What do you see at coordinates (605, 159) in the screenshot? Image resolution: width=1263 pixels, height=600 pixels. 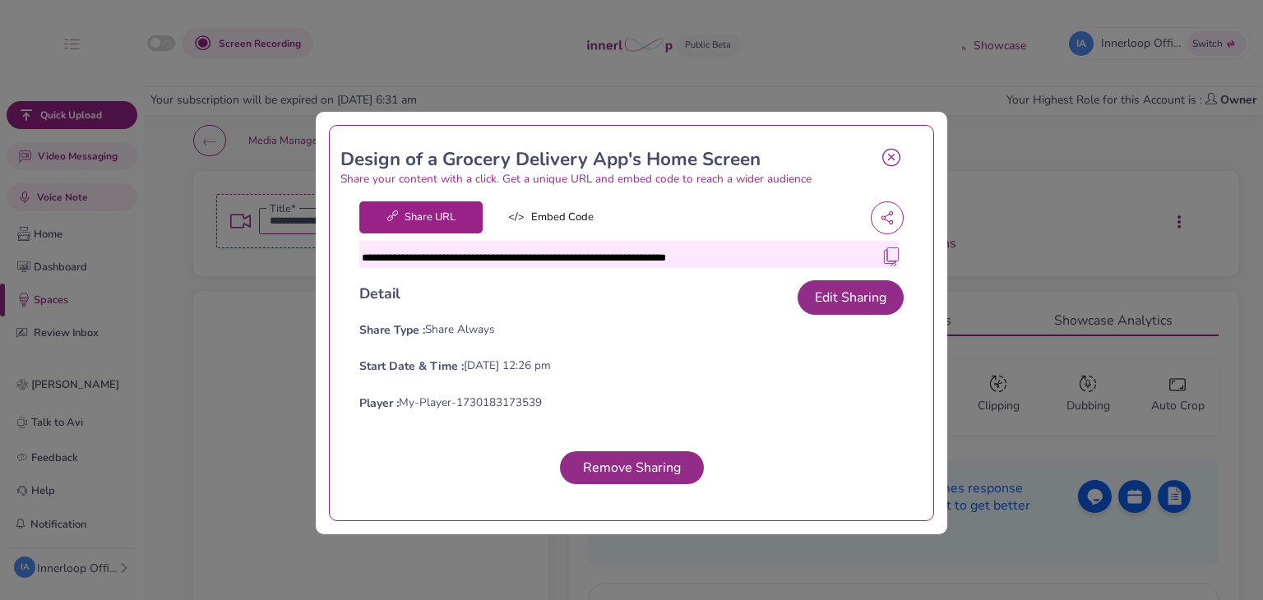 I see `h2: Design of a Grocery Delivery App's Home Screen` at bounding box center [605, 159].